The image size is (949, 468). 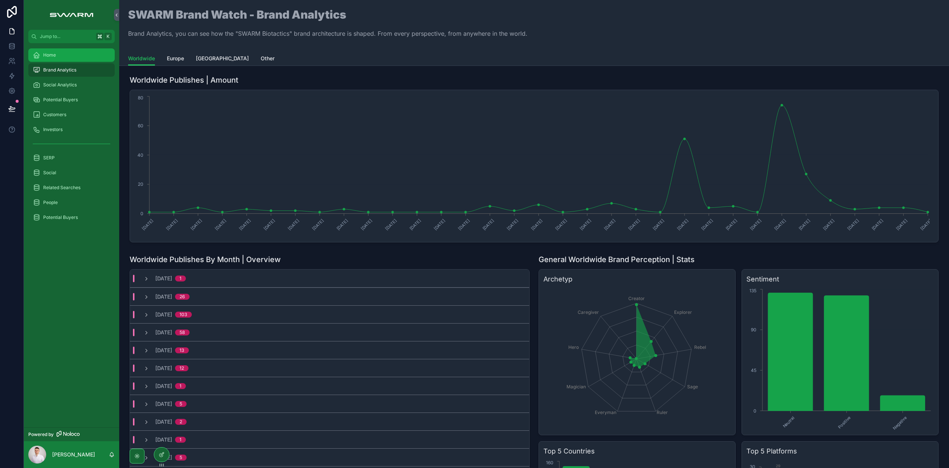 What do you see at coordinates (588, 312) in the screenshot?
I see `tspan: Caregiver` at bounding box center [588, 312].